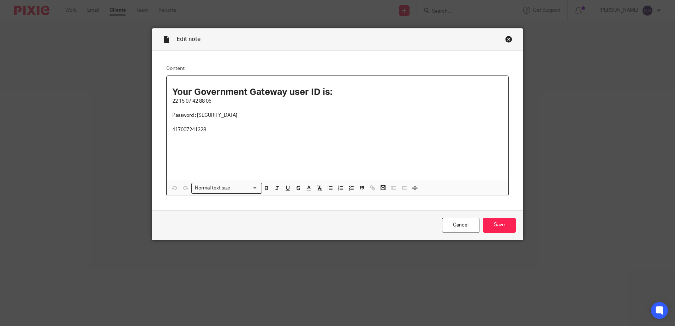 This screenshot has height=326, width=675. What do you see at coordinates (252, 92) in the screenshot?
I see `strong: Your Government Gateway user ID is:` at bounding box center [252, 92].